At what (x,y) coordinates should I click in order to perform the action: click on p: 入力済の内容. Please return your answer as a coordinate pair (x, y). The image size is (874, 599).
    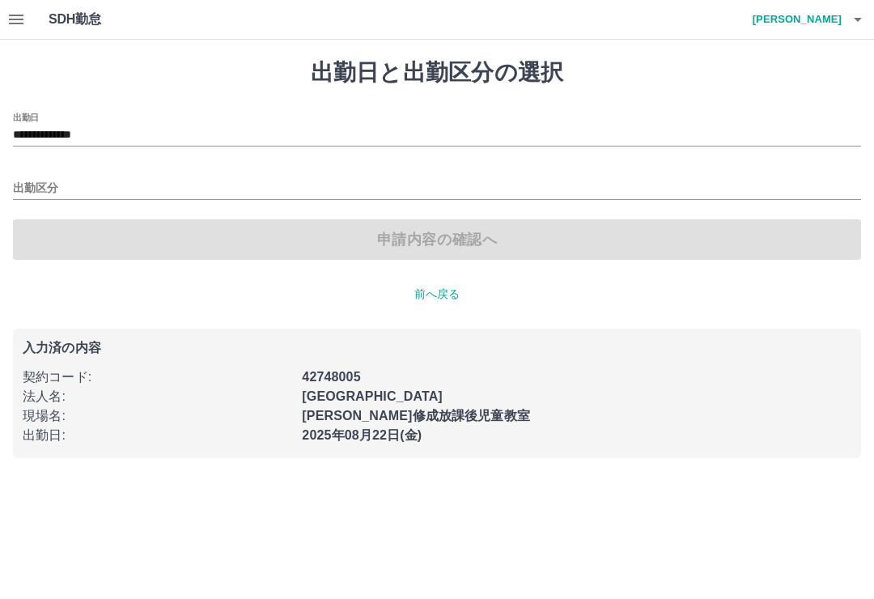
    Looking at the image, I should click on (437, 348).